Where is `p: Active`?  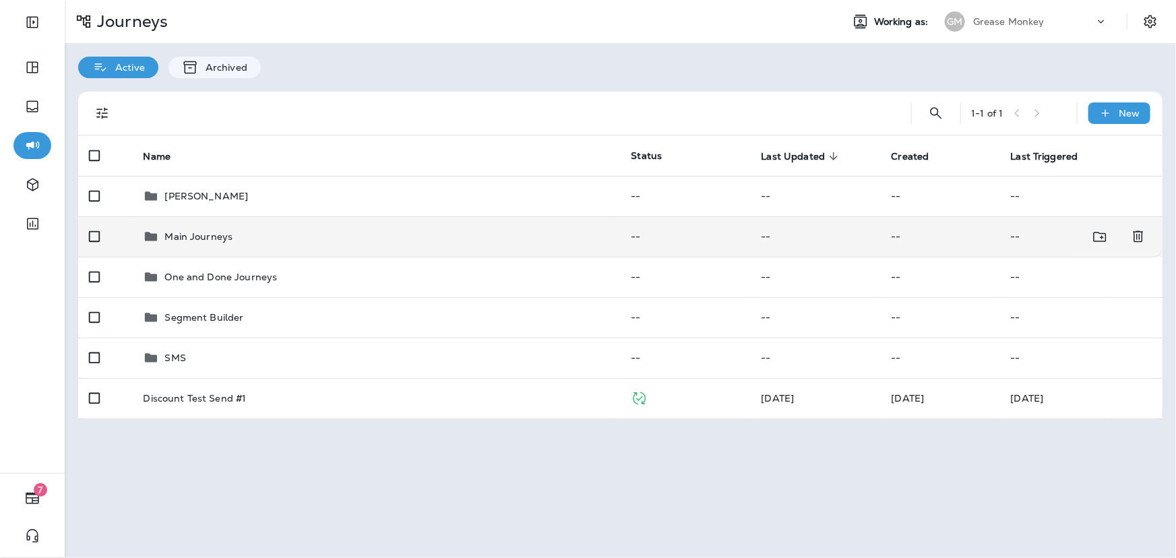 p: Active is located at coordinates (127, 67).